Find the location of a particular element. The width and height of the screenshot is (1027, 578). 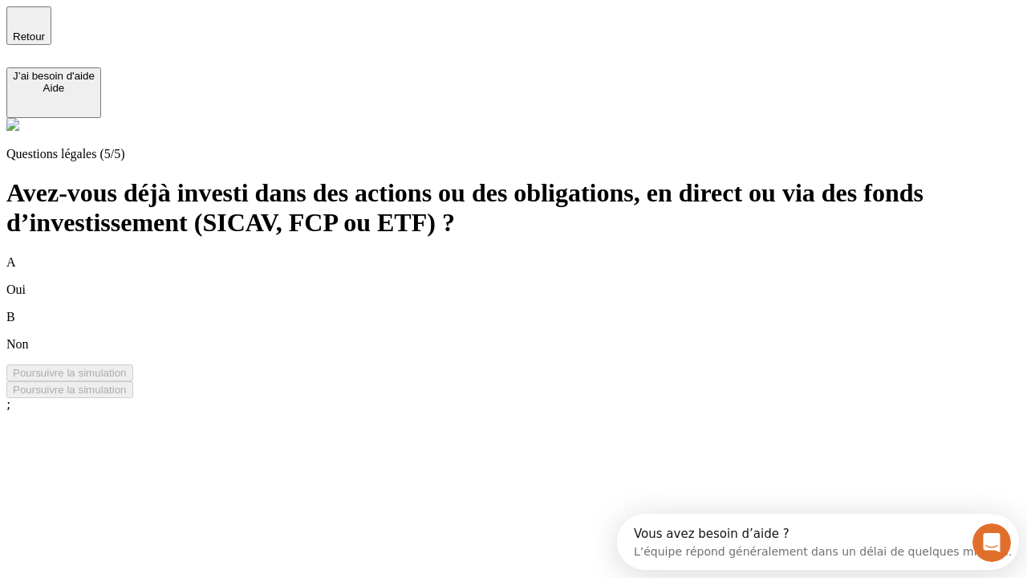

h1: Avez-vous déjà investi dans des actions ou des obligations, en direct ou via des fonds d’investis... is located at coordinates (513, 208).